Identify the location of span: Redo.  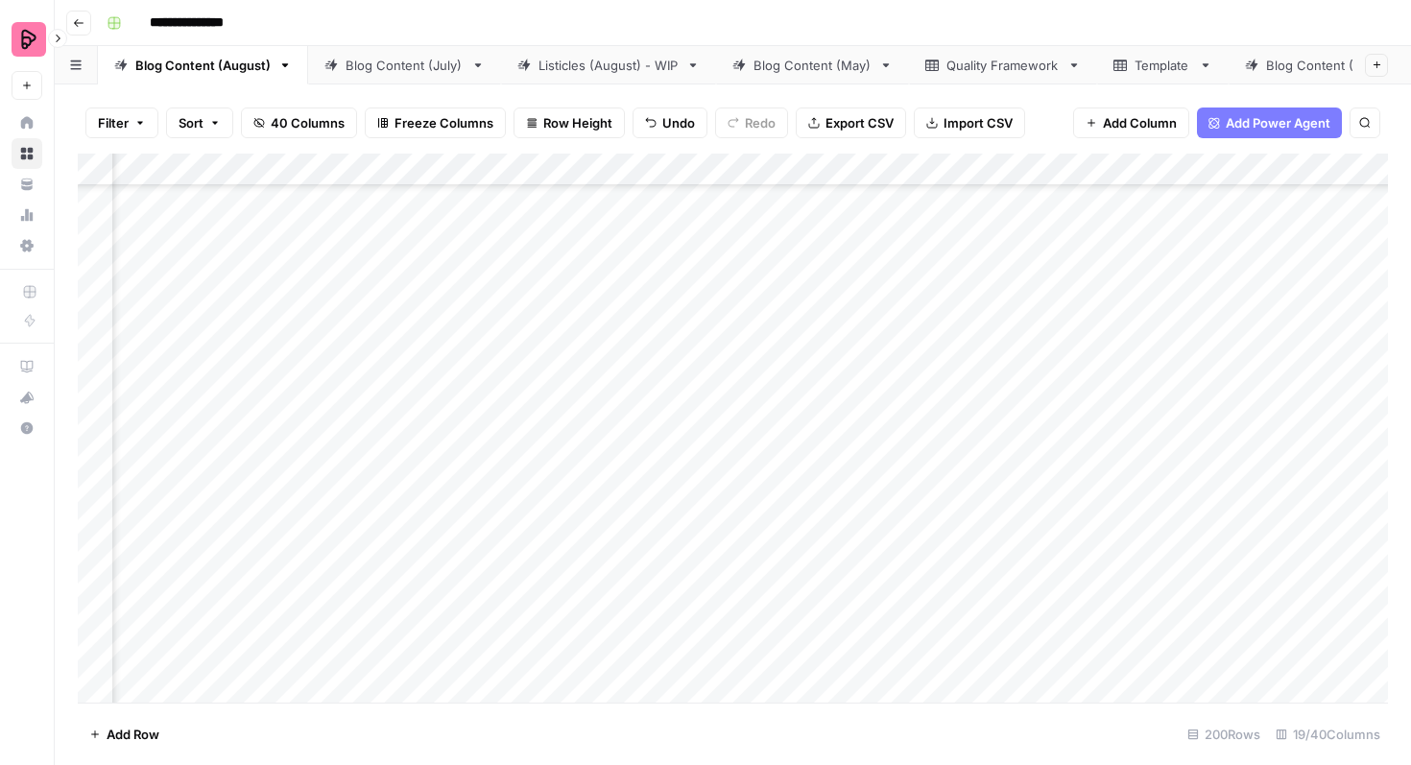
(760, 123).